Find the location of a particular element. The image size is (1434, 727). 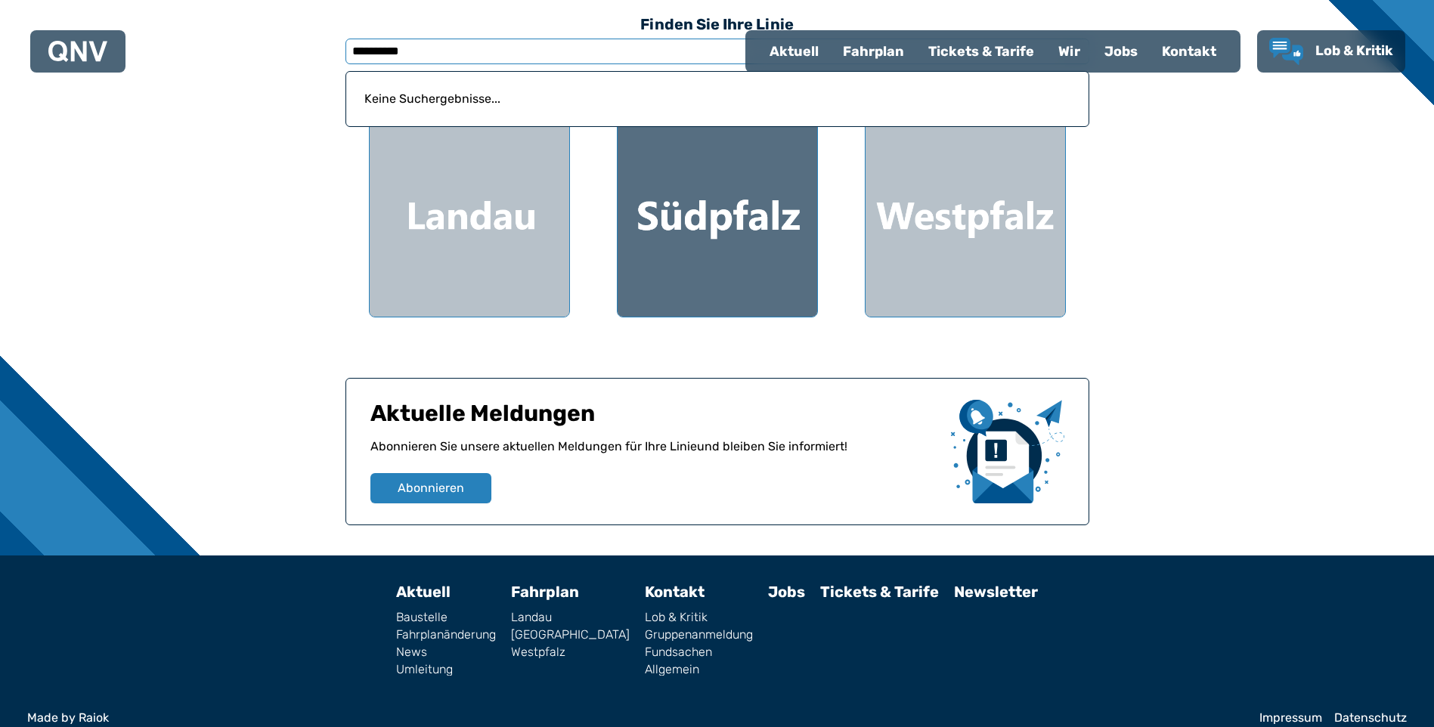

div: Fahrplan is located at coordinates (873, 51).